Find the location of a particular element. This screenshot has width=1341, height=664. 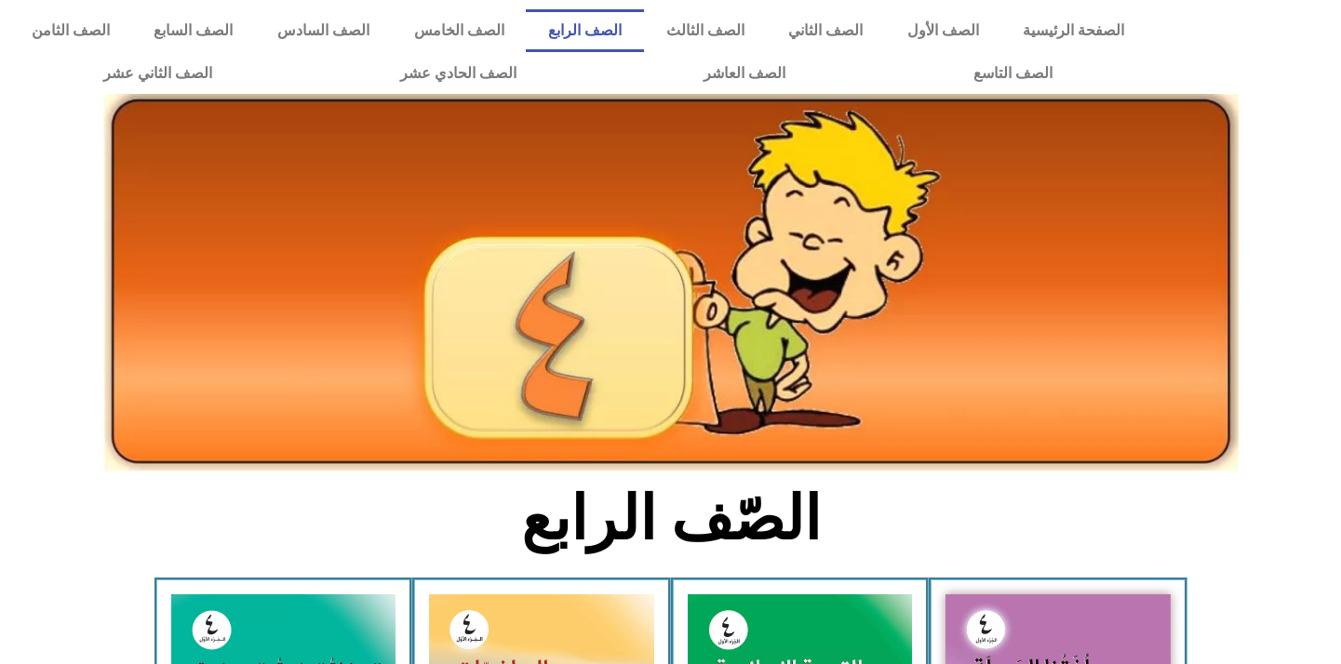

a: الصف الثامن is located at coordinates (71, 31).